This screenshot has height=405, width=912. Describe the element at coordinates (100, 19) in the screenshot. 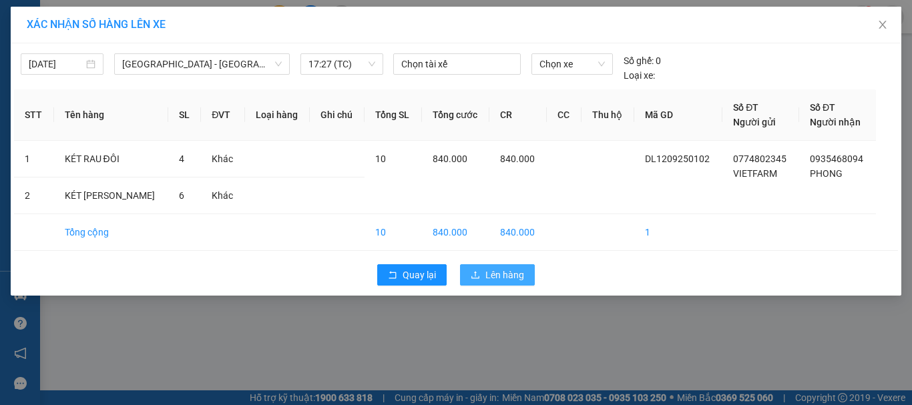

I see `li: Thanh Thuỷ` at that location.